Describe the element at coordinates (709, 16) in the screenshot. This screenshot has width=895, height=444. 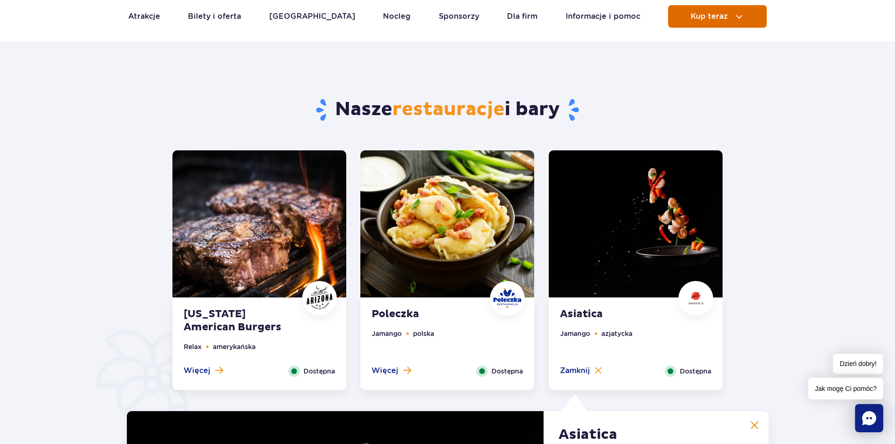
I see `span: Kup teraz` at that location.